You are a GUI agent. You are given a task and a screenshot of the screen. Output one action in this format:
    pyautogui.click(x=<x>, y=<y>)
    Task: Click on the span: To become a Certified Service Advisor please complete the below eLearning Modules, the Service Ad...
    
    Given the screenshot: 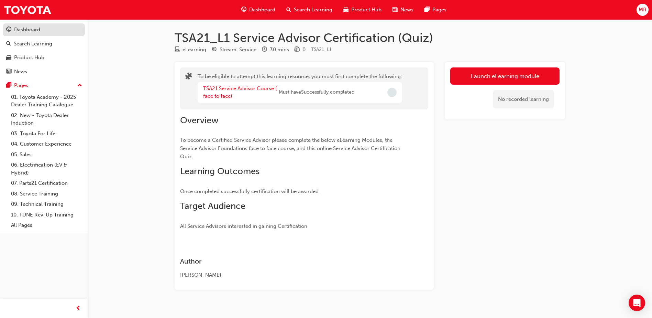 What is the action you would take?
    pyautogui.click(x=291, y=148)
    